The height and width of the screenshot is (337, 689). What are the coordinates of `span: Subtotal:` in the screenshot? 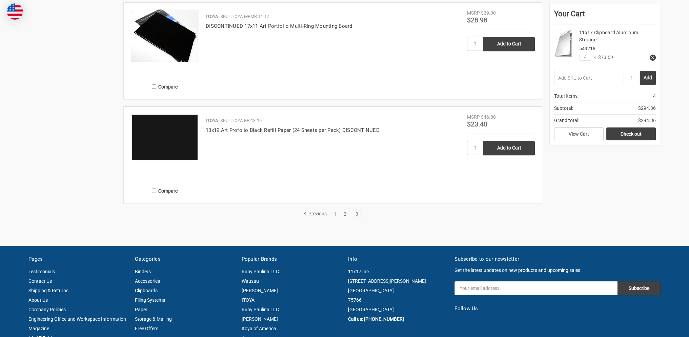 It's located at (564, 108).